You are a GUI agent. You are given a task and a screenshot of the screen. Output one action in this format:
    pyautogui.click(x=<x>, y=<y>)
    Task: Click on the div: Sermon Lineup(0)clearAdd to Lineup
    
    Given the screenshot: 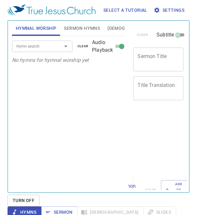 What is the action you would take?
    pyautogui.click(x=159, y=190)
    